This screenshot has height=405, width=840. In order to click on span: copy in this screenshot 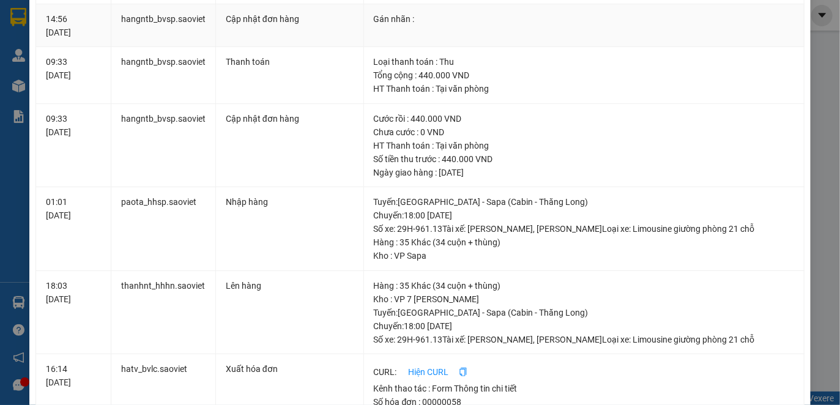, I will do `click(463, 372)`.